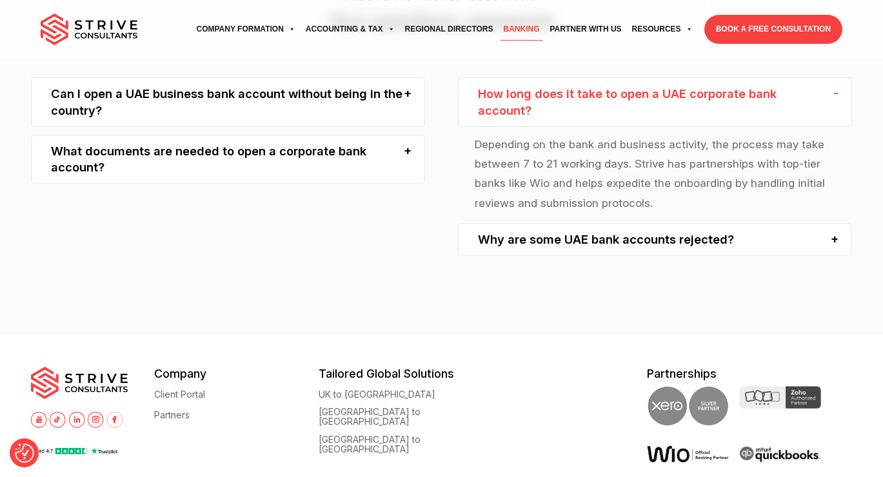 Image resolution: width=883 pixels, height=477 pixels. I want to click on img: Zoho Partner, so click(780, 398).